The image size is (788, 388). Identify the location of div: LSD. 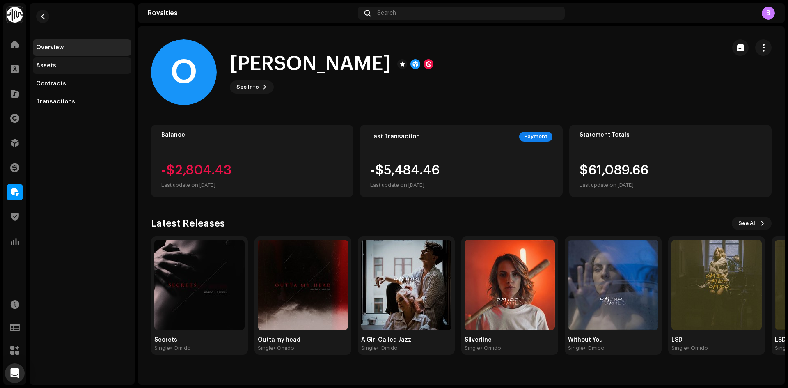
(717, 340).